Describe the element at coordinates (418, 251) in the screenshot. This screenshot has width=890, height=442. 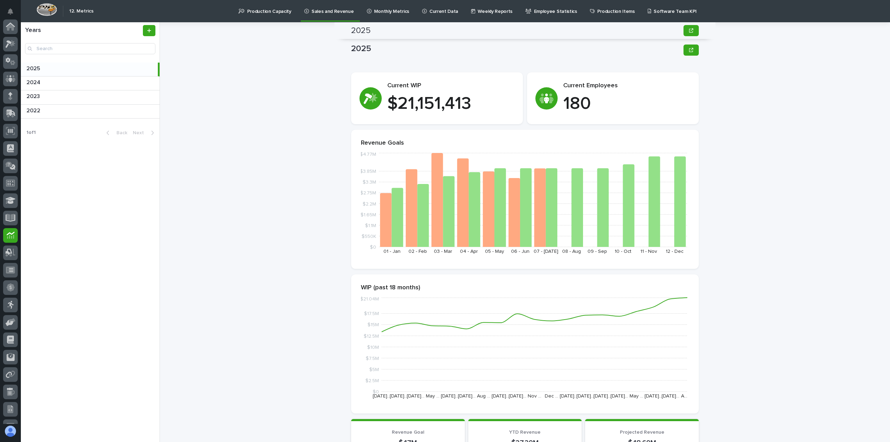
I see `text: 02 - Feb` at that location.